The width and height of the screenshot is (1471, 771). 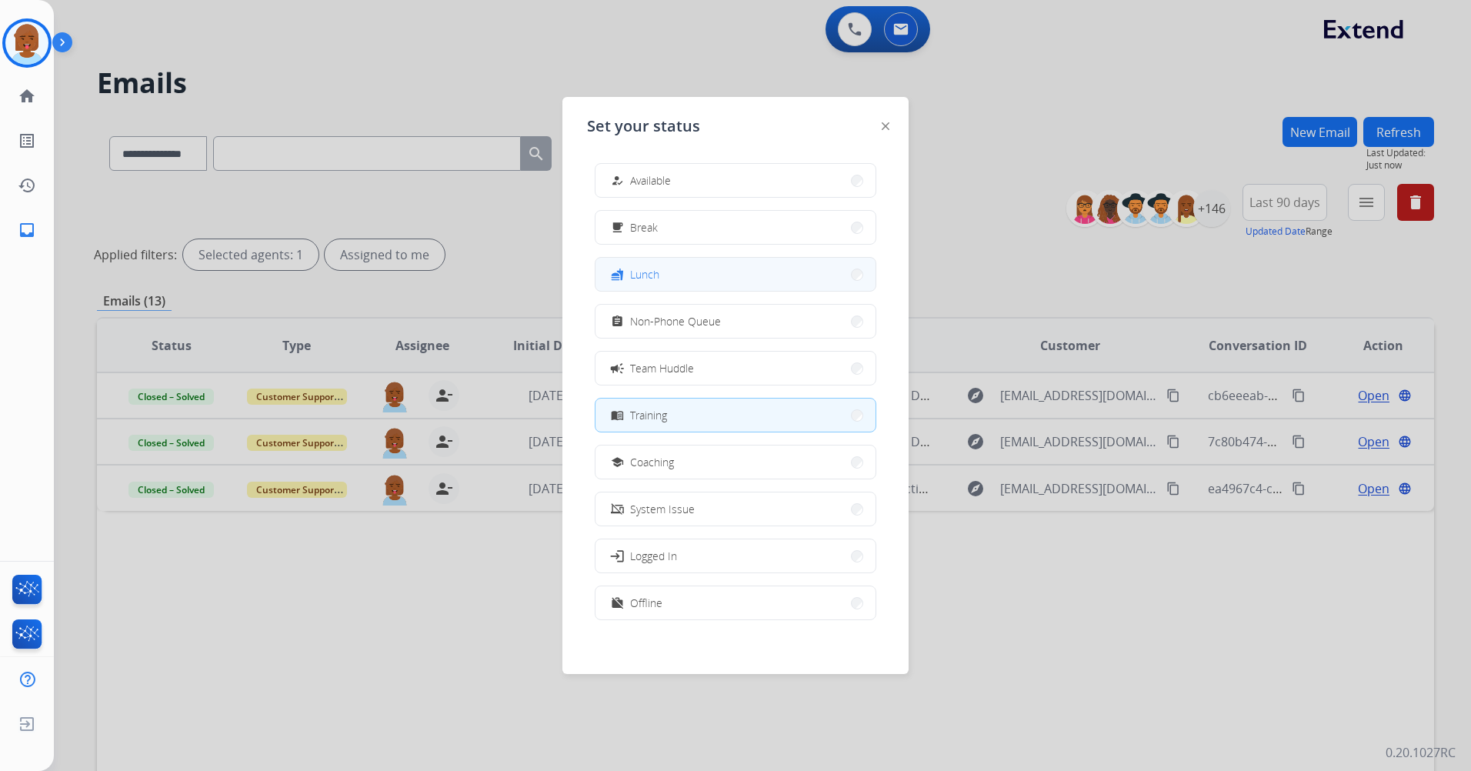 What do you see at coordinates (886, 126) in the screenshot?
I see `img: close-button` at bounding box center [886, 126].